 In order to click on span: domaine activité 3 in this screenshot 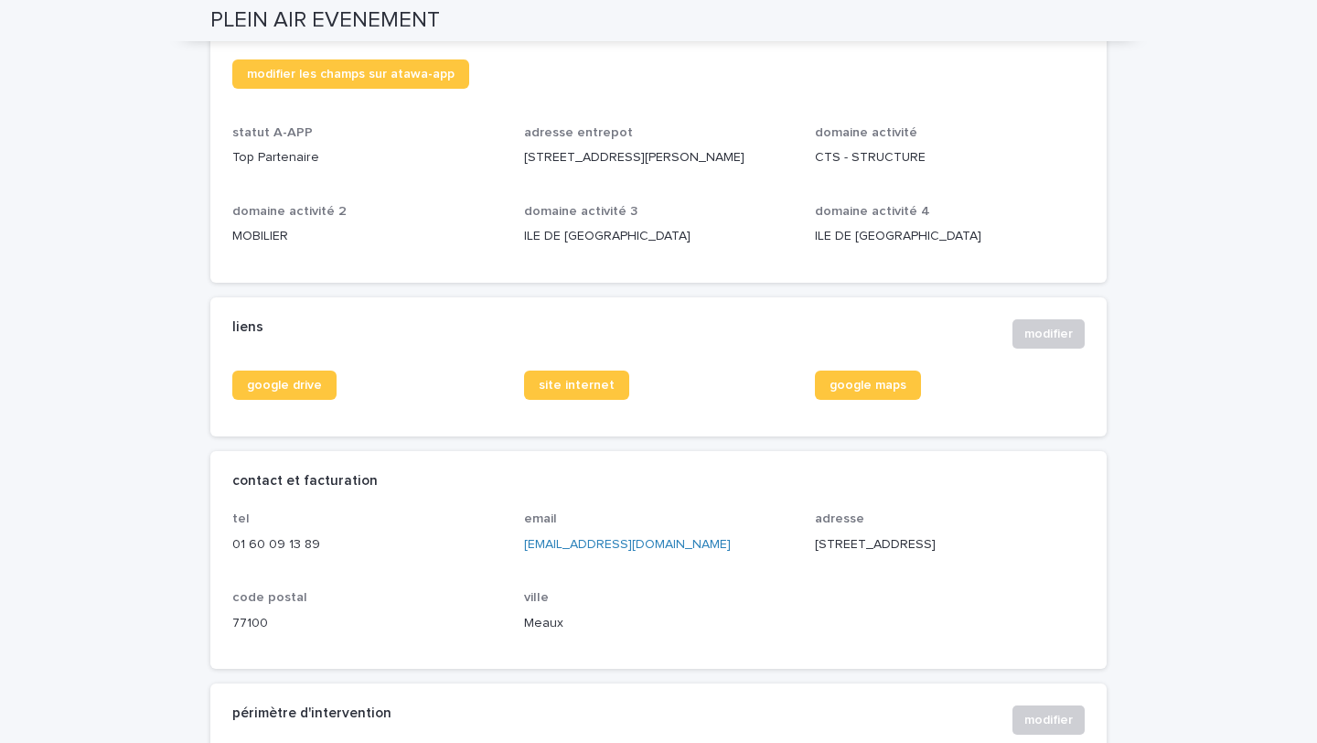, I will do `click(581, 211)`.